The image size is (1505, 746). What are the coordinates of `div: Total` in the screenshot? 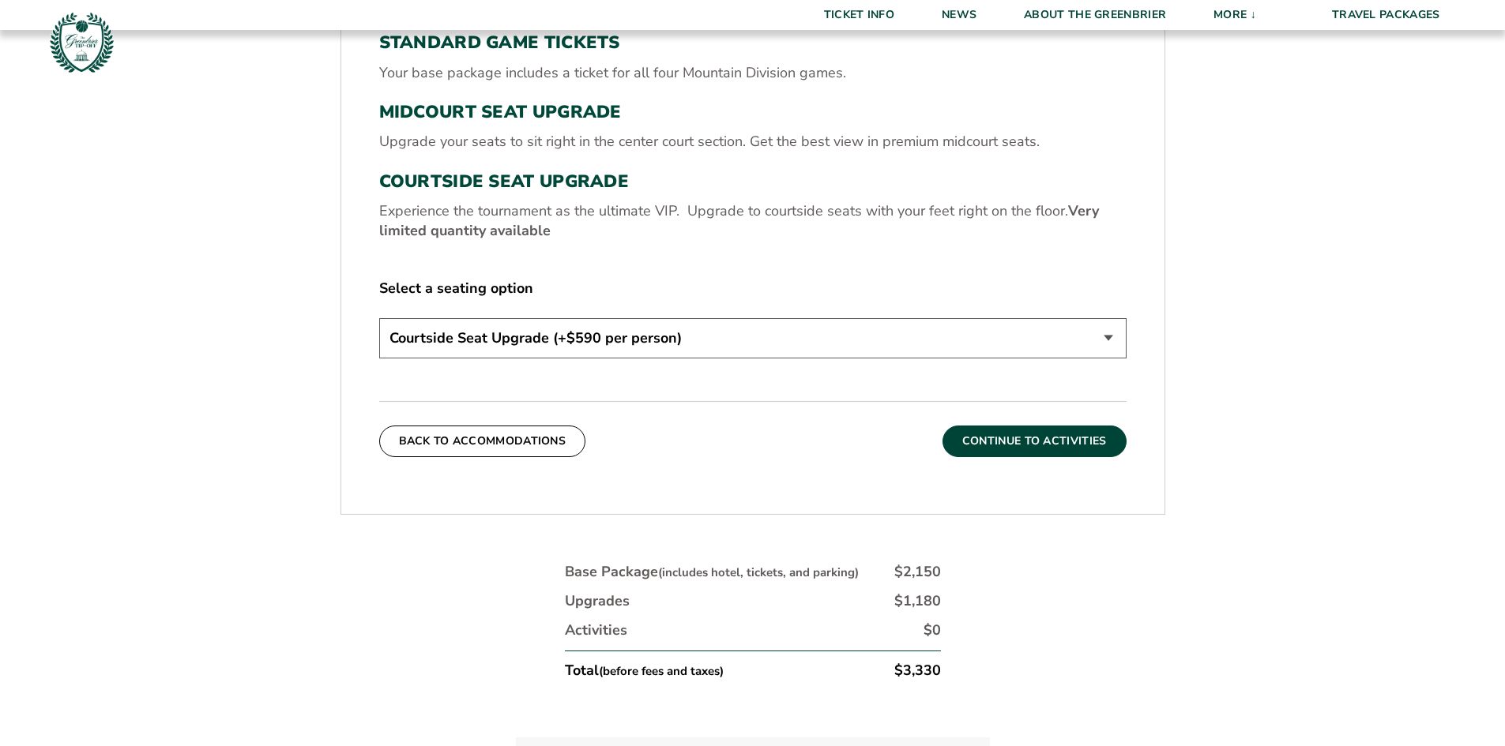 It's located at (644, 671).